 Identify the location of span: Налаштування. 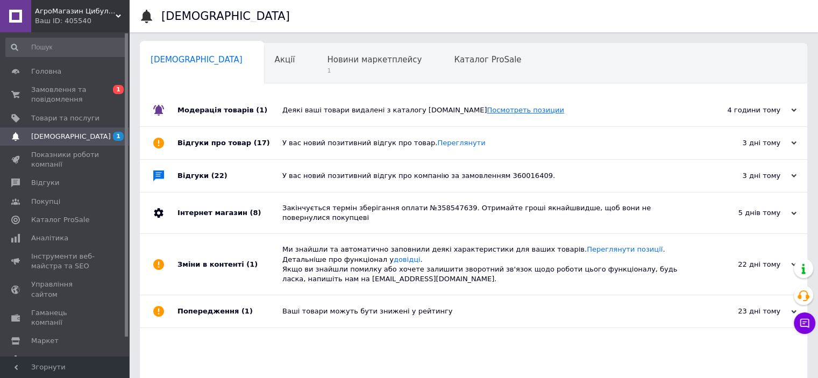
(59, 359).